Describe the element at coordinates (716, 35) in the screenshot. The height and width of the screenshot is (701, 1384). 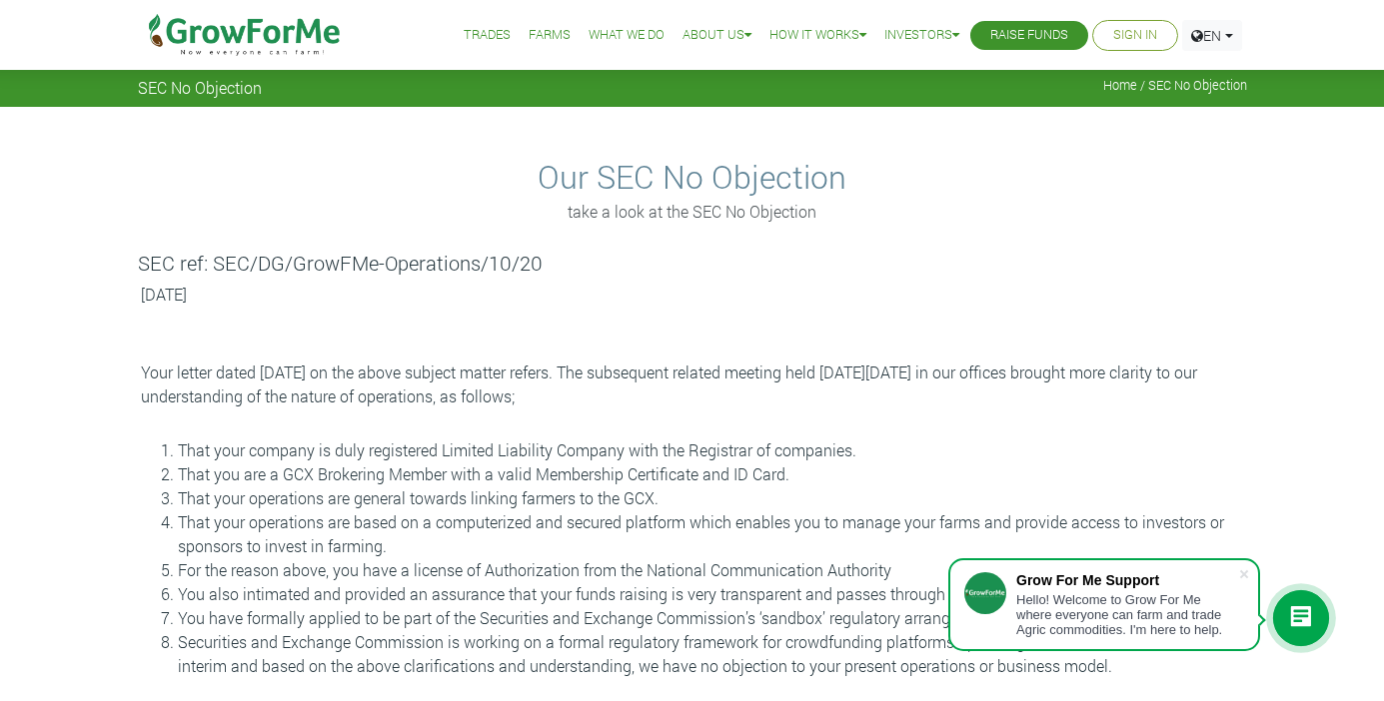
I see `a: About Us` at that location.